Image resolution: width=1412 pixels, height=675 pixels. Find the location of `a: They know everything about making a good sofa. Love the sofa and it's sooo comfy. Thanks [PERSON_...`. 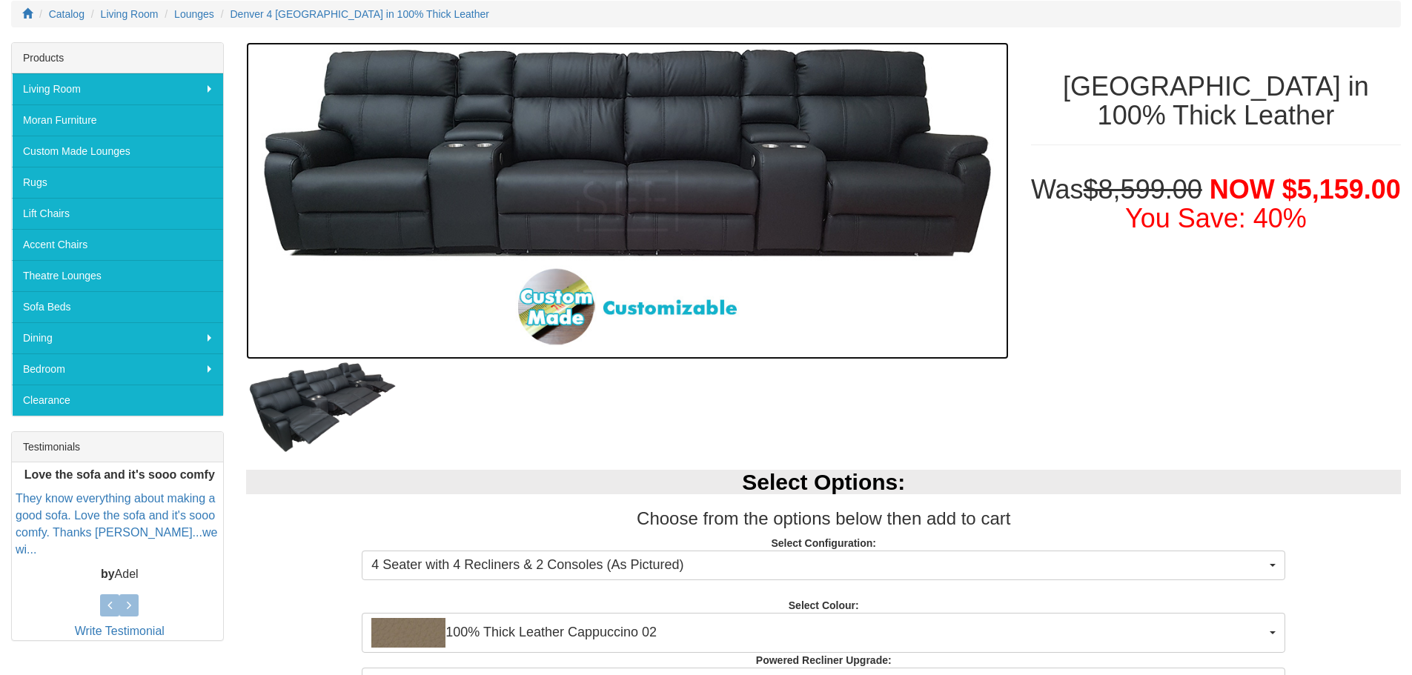

a: They know everything about making a good sofa. Love the sofa and it's sooo comfy. Thanks [PERSON_... is located at coordinates (116, 525).